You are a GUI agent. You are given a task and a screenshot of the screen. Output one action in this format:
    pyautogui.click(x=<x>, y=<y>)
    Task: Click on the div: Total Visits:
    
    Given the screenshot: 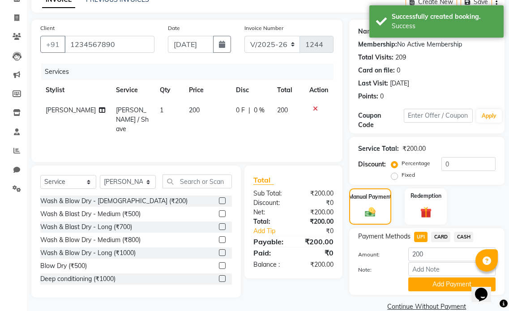 What is the action you would take?
    pyautogui.click(x=376, y=57)
    